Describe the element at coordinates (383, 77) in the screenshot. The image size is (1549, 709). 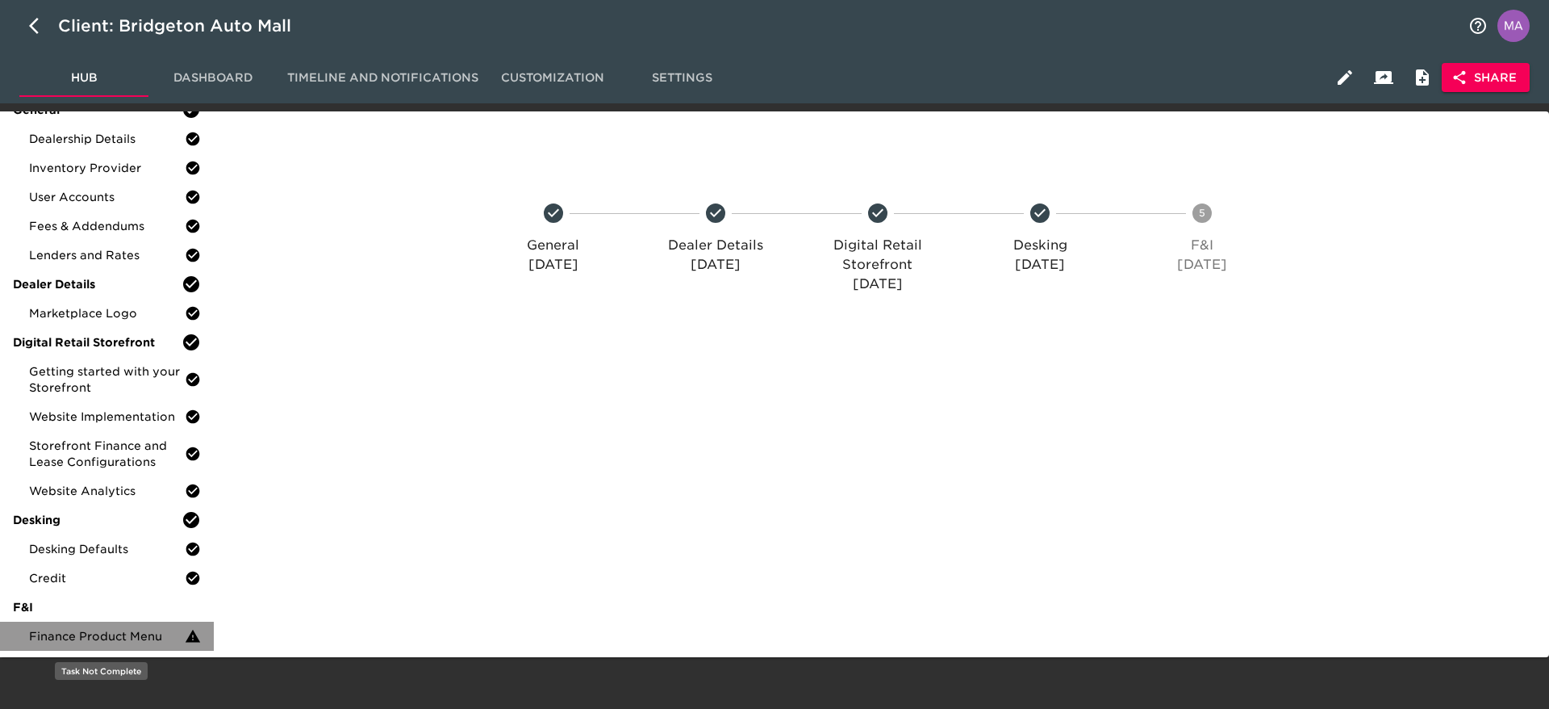
I see `span: Timeline and Notifications` at that location.